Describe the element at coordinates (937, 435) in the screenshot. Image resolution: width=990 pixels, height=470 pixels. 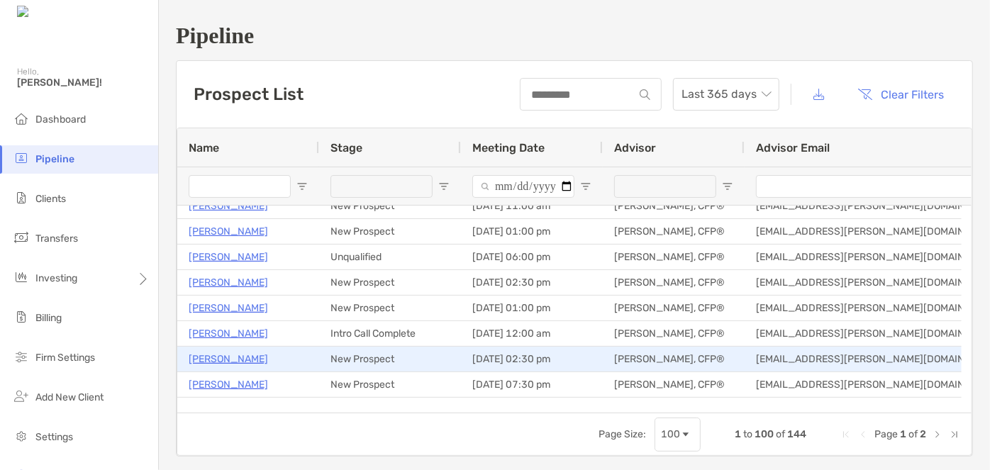
I see `div: Next Page` at that location.